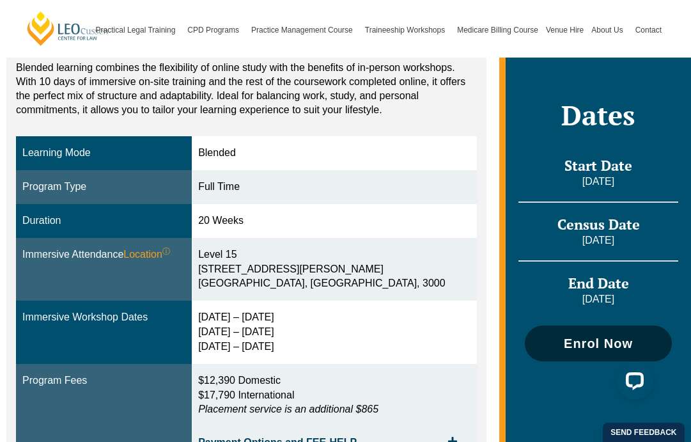  I want to click on span: $12,390 Domestic, so click(239, 380).